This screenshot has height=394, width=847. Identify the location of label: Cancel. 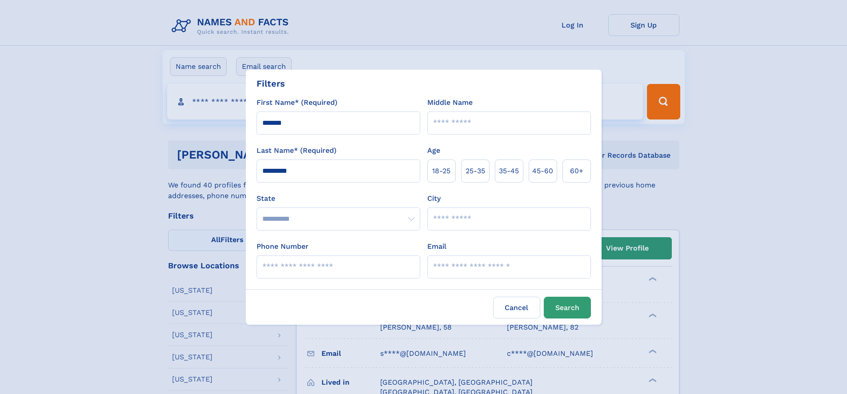
(517, 308).